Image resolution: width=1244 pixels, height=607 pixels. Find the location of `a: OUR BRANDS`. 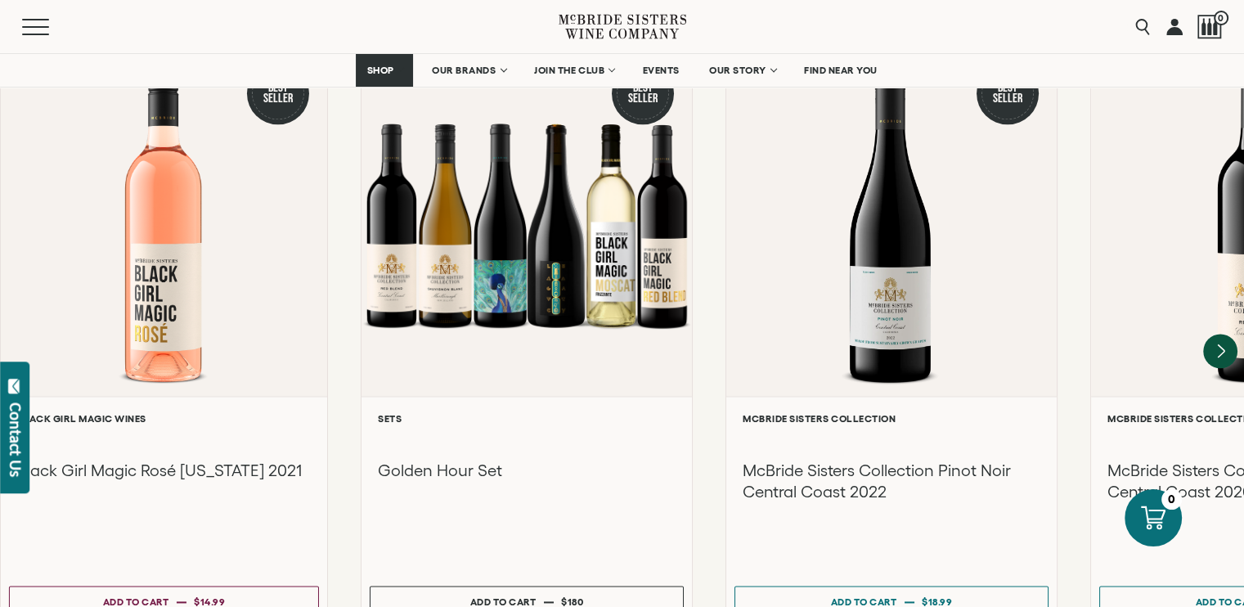

a: OUR BRANDS is located at coordinates (468, 70).